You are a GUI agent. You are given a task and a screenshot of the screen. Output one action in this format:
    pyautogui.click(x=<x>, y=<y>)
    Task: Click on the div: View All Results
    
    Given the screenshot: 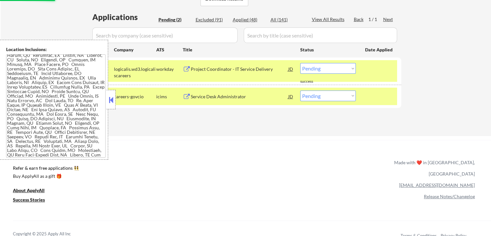 What is the action you would take?
    pyautogui.click(x=329, y=19)
    